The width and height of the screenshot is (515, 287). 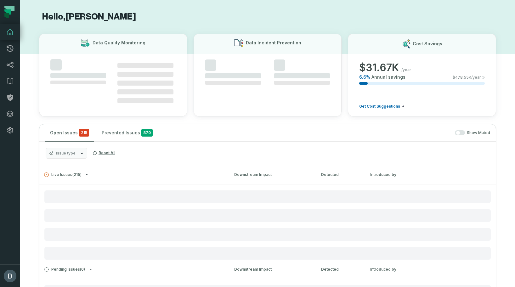 I want to click on span: 6.6 %, so click(x=364, y=77).